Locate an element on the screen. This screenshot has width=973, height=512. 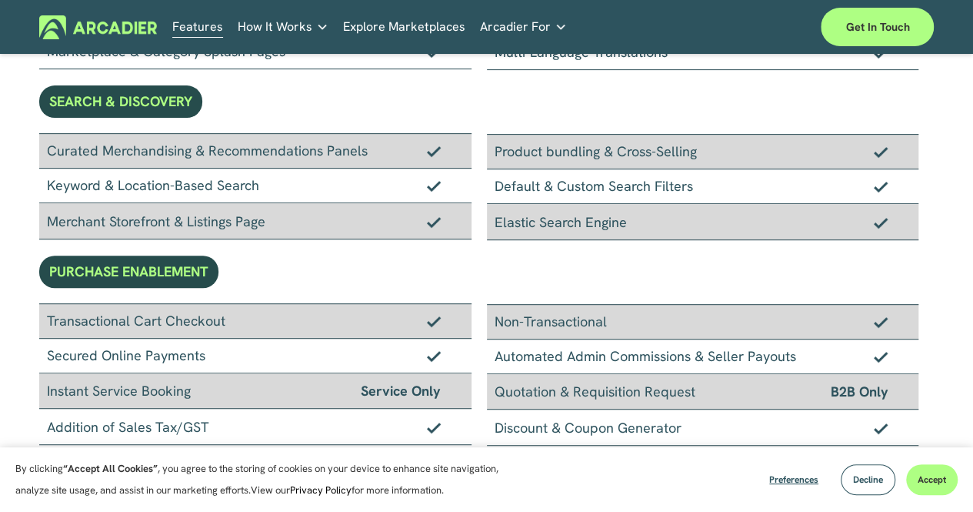
a: Features is located at coordinates (198, 27).